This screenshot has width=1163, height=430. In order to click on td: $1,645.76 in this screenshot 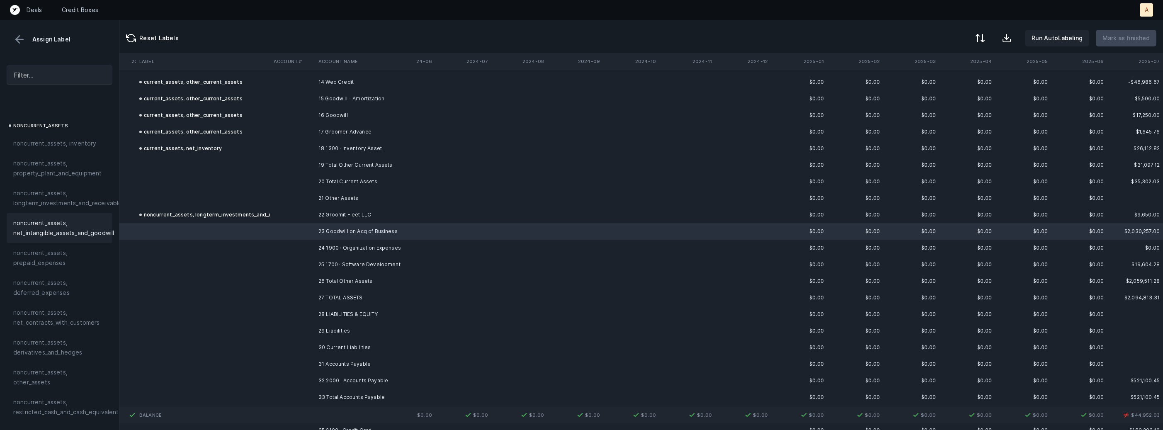, I will do `click(1135, 132)`.